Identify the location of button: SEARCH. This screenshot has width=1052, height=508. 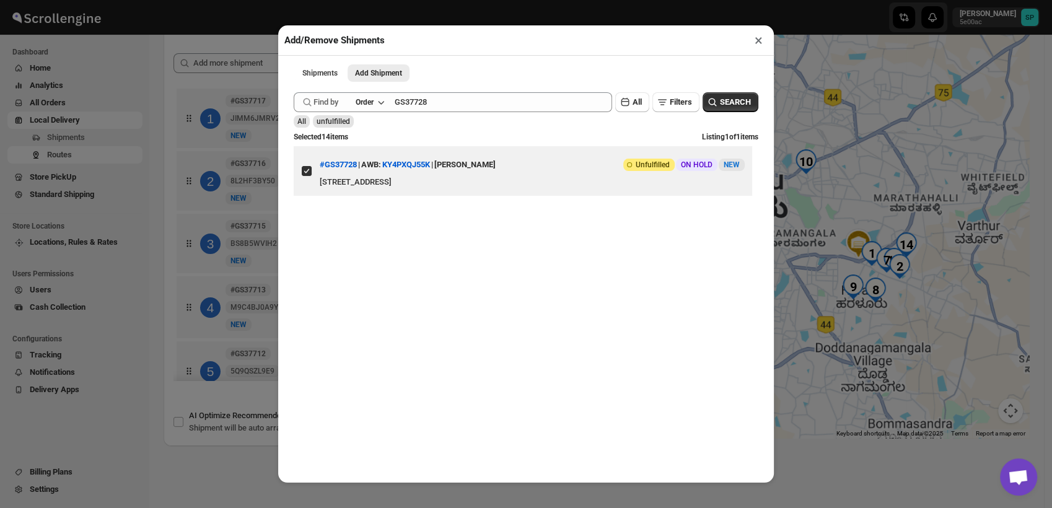
(731, 102).